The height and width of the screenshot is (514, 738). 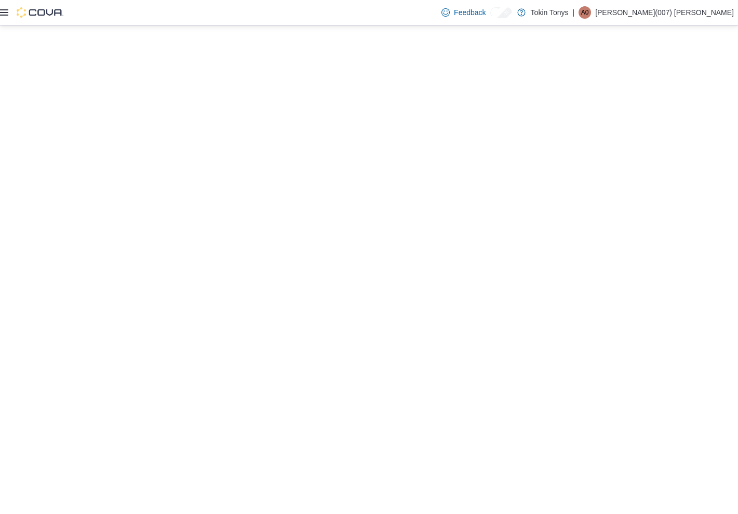 What do you see at coordinates (585, 12) in the screenshot?
I see `span: A0` at bounding box center [585, 12].